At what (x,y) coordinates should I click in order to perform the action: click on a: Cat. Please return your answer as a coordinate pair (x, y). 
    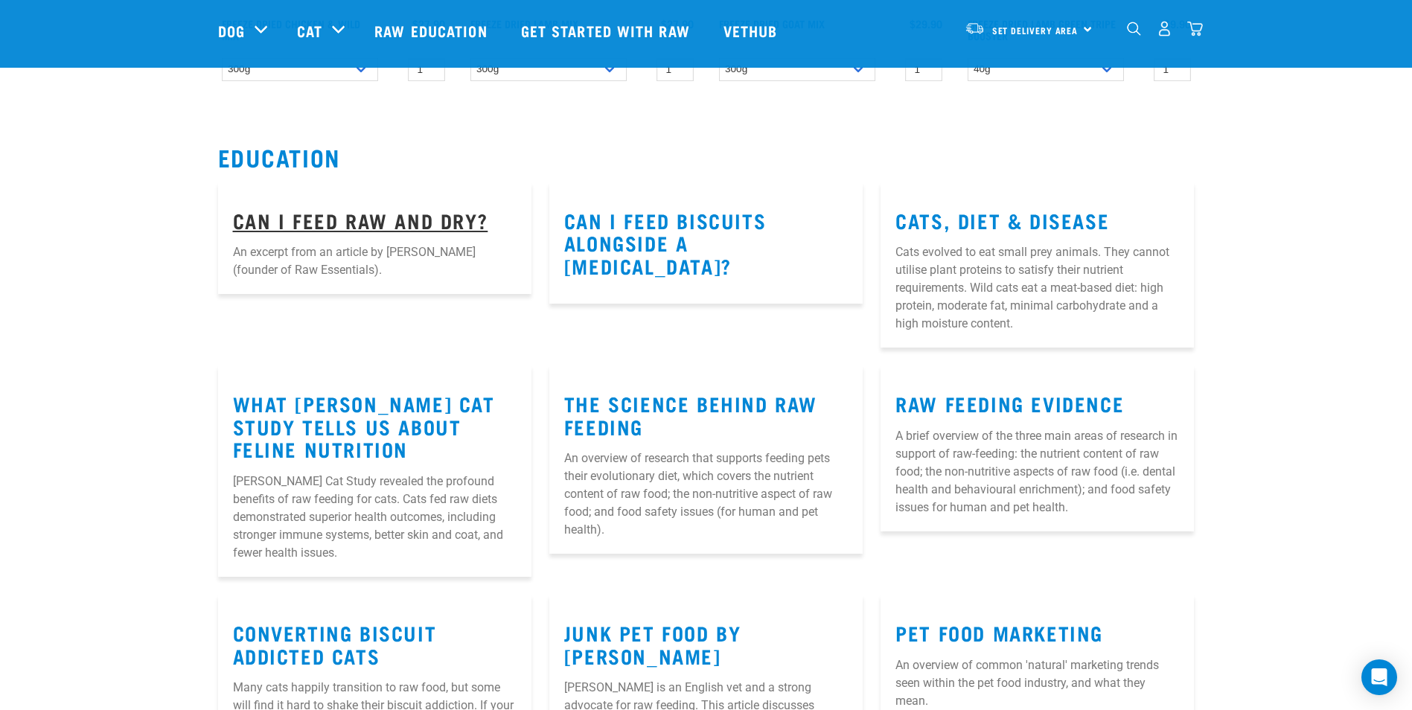
    Looking at the image, I should click on (310, 31).